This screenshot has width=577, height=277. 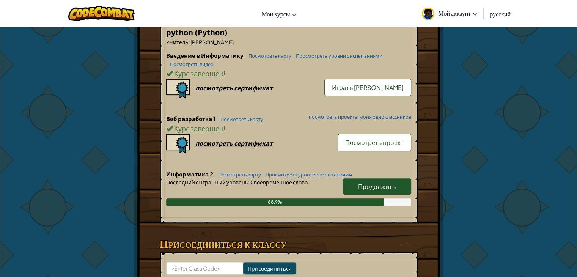 I want to click on a: Мой аккаунт, so click(x=450, y=13).